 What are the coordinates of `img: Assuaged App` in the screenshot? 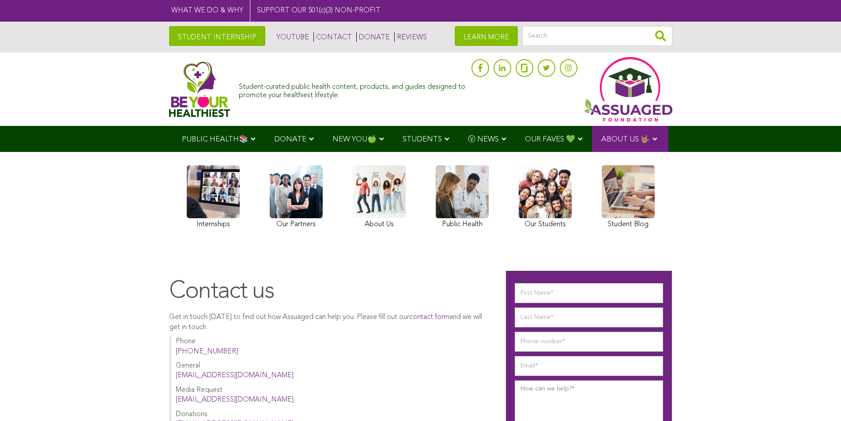 It's located at (628, 89).